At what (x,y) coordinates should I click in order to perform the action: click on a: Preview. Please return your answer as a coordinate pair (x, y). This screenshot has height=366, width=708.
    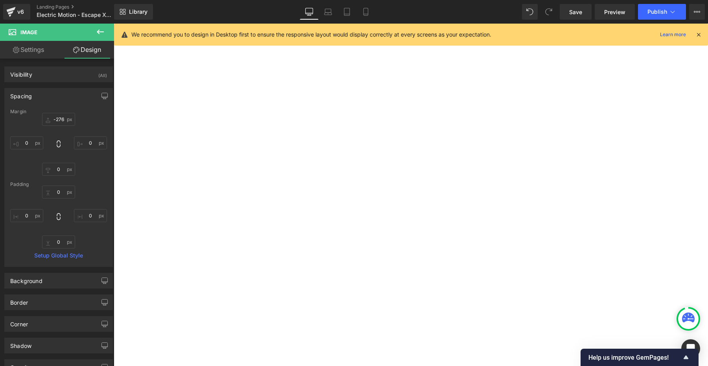
    Looking at the image, I should click on (615, 12).